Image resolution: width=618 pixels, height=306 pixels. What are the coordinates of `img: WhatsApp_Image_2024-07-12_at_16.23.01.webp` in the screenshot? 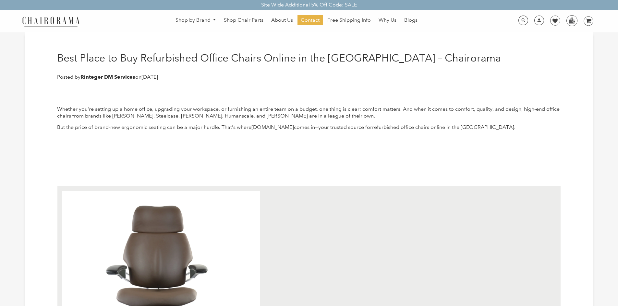 It's located at (571, 20).